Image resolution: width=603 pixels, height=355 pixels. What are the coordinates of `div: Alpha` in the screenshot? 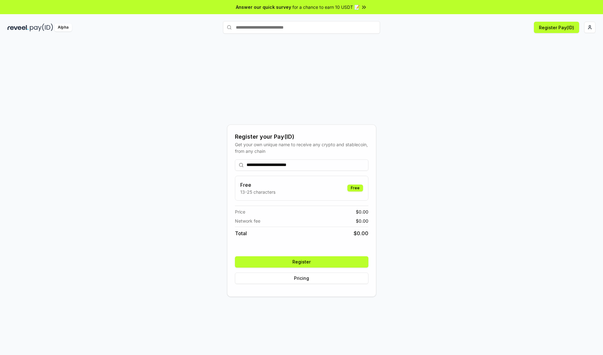 It's located at (63, 27).